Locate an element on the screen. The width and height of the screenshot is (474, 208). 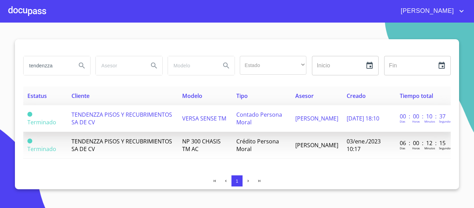
span: Crédito Persona Moral is located at coordinates (258, 145).